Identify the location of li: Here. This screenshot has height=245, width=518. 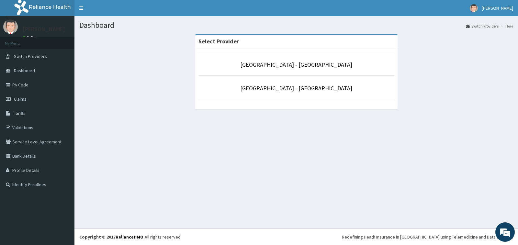
(506, 26).